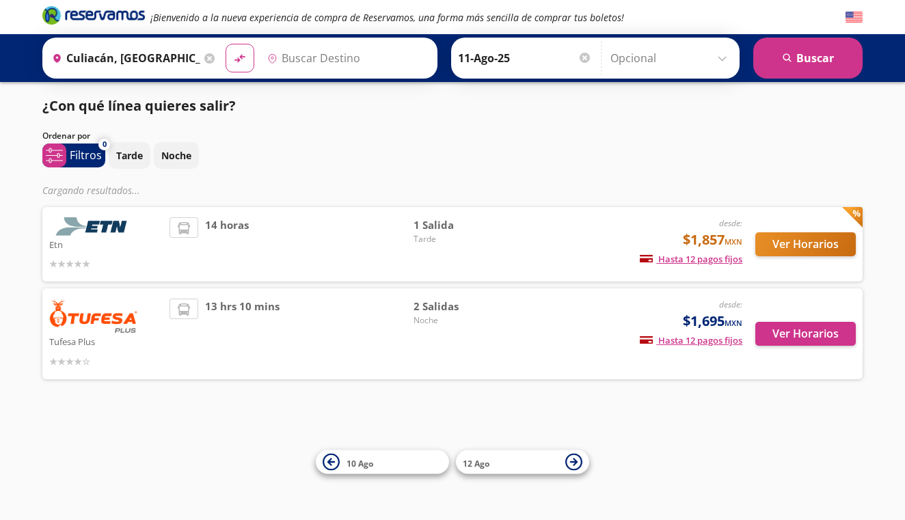  Describe the element at coordinates (712, 240) in the screenshot. I see `span: $1,857` at that location.